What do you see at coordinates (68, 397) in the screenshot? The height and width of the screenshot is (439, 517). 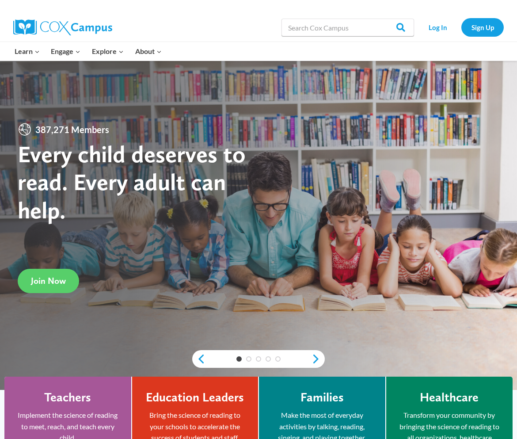 I see `h4: Teachers` at bounding box center [68, 397].